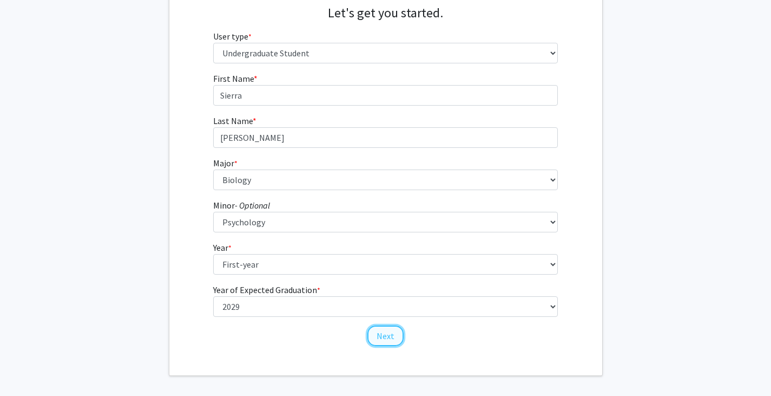 The height and width of the screenshot is (396, 771). I want to click on label: Year of Expected Graduation, so click(267, 290).